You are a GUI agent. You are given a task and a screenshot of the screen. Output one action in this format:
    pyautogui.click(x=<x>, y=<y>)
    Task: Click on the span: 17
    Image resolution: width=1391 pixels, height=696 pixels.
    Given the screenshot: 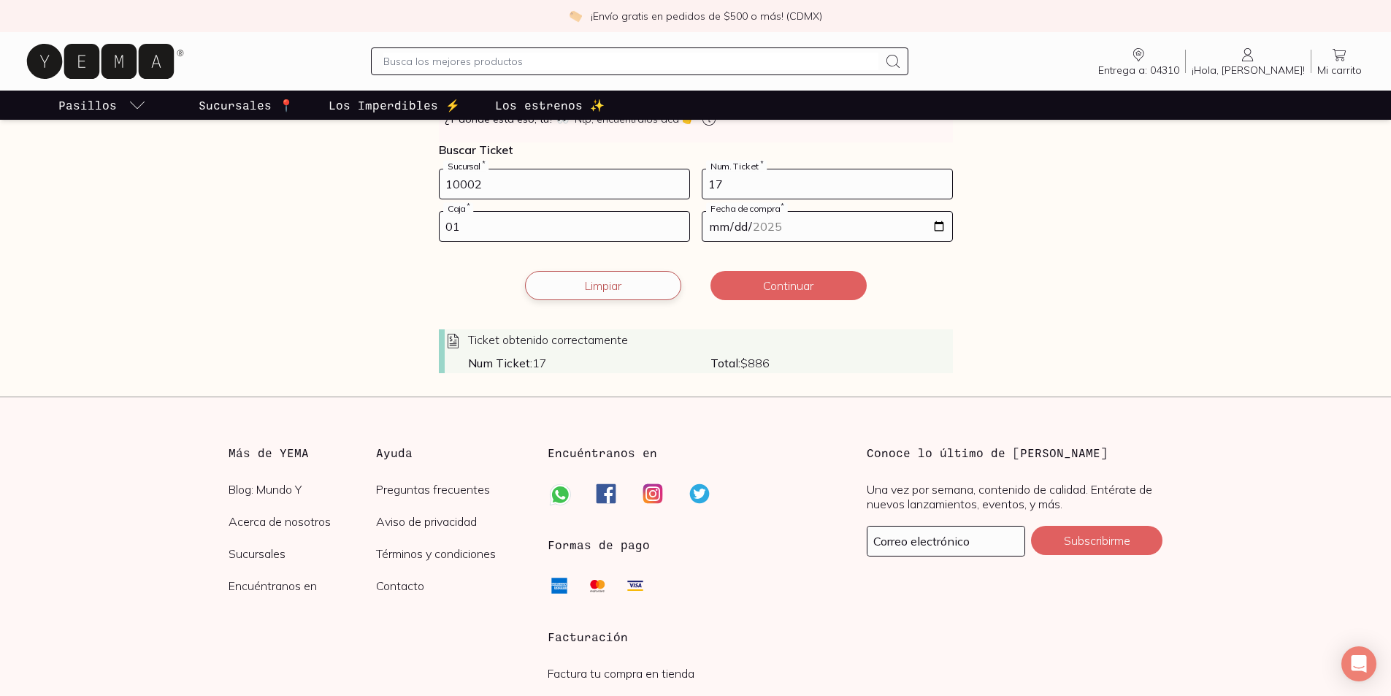 What is the action you would take?
    pyautogui.click(x=589, y=363)
    